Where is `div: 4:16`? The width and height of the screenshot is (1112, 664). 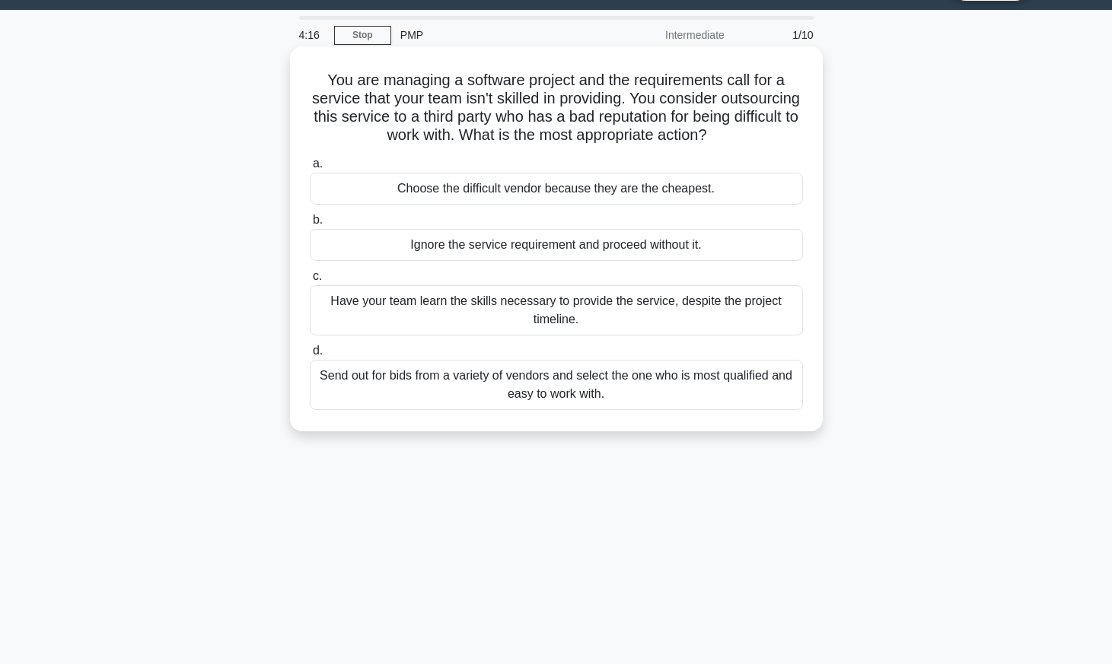
div: 4:16 is located at coordinates (312, 35).